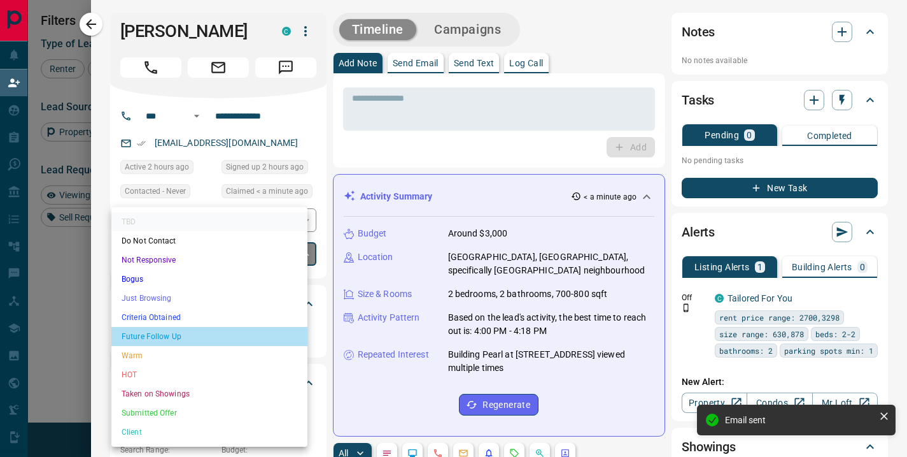  What do you see at coordinates (210, 355) in the screenshot?
I see `li: Warm` at bounding box center [210, 355].